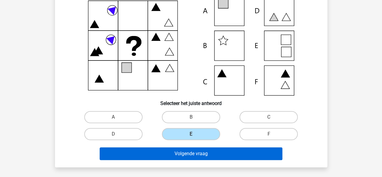  Describe the element at coordinates (191, 117) in the screenshot. I see `label: B` at that location.